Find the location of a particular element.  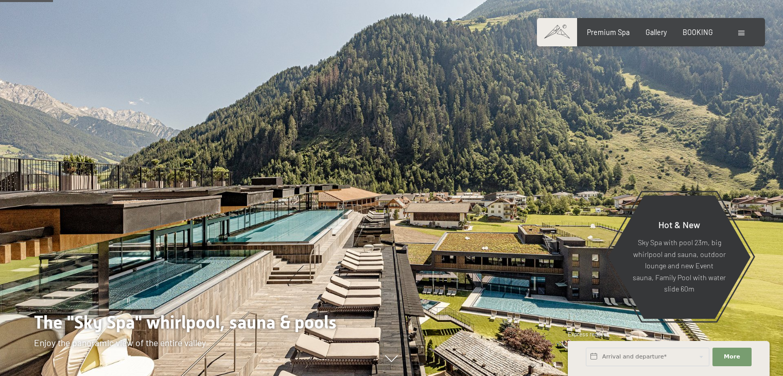

button: More is located at coordinates (732, 357).